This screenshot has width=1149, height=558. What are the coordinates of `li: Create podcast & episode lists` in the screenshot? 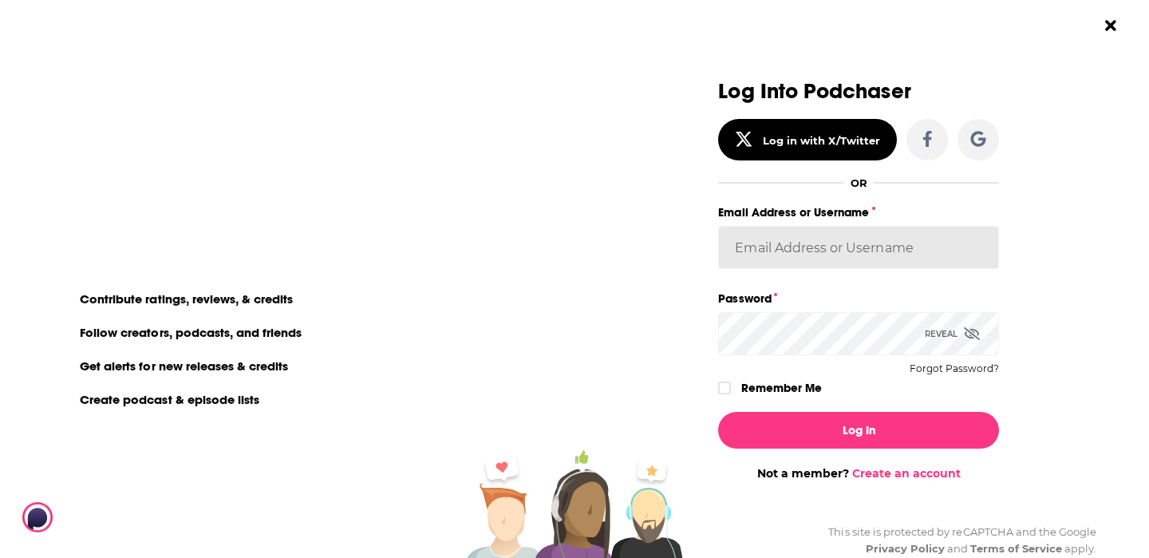 It's located at (170, 399).